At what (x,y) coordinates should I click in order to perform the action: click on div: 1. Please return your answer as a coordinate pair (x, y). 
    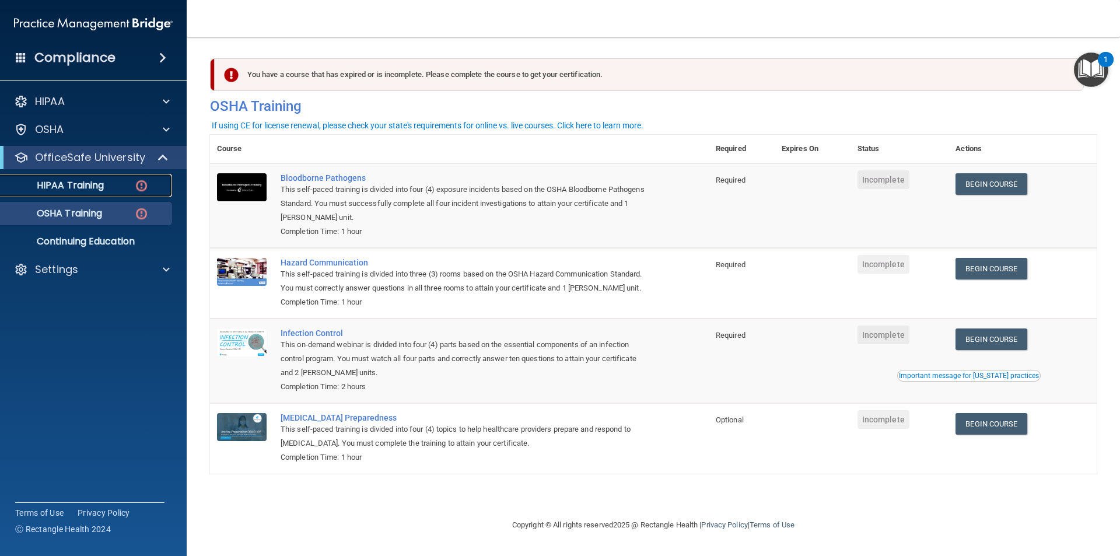
    Looking at the image, I should click on (1105, 67).